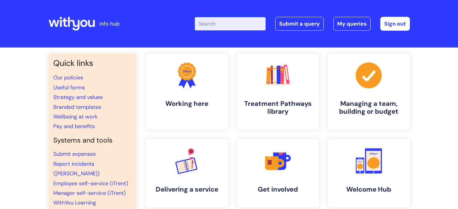 The image size is (458, 209). What do you see at coordinates (352, 24) in the screenshot?
I see `a: My queries` at bounding box center [352, 24].